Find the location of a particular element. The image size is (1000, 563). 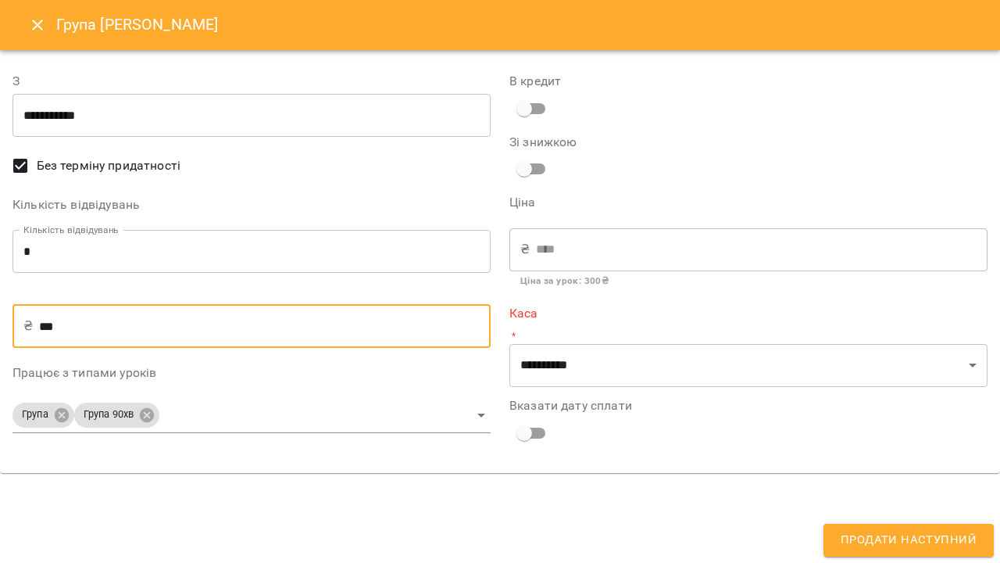

div: ГрупаГрупа 90хв is located at coordinates (252, 415).